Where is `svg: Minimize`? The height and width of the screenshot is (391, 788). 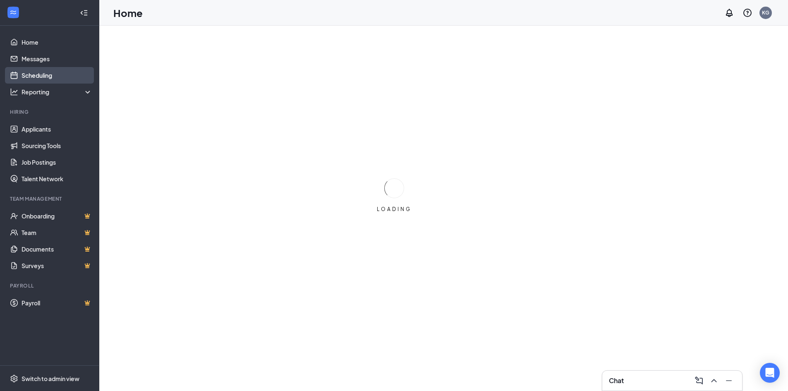
svg: Minimize is located at coordinates (729, 380).